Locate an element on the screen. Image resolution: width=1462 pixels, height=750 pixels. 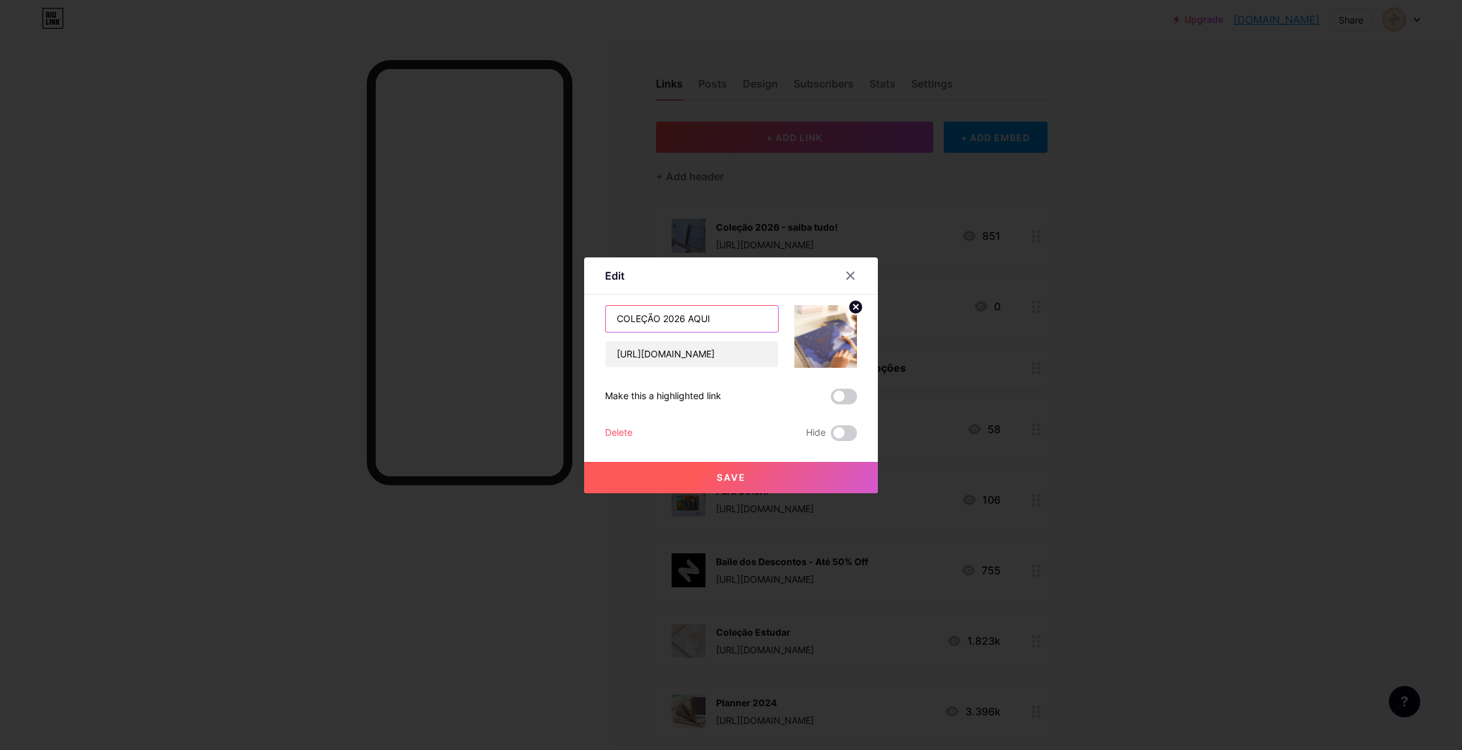
span: Save is located at coordinates (731, 477).